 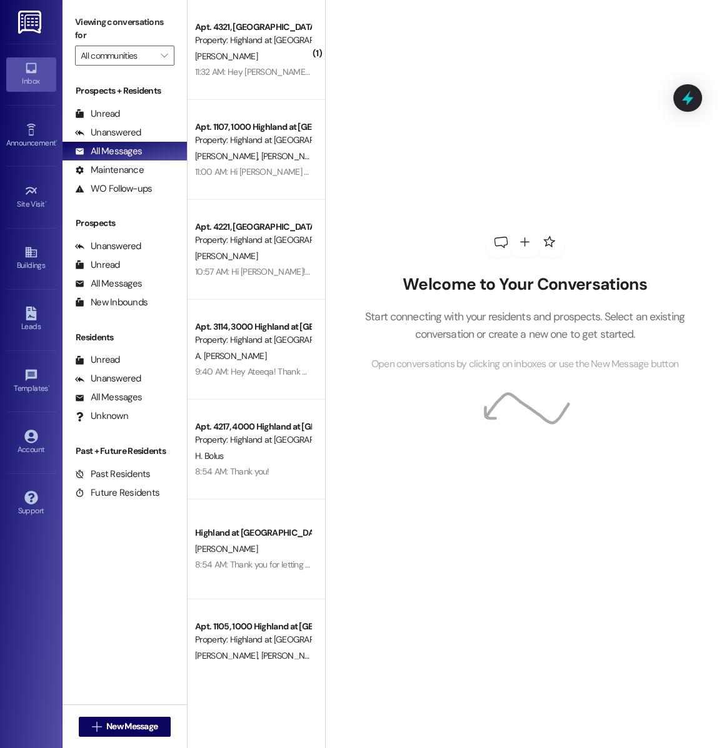 What do you see at coordinates (101, 416) in the screenshot?
I see `div: Unknown` at bounding box center [101, 416].